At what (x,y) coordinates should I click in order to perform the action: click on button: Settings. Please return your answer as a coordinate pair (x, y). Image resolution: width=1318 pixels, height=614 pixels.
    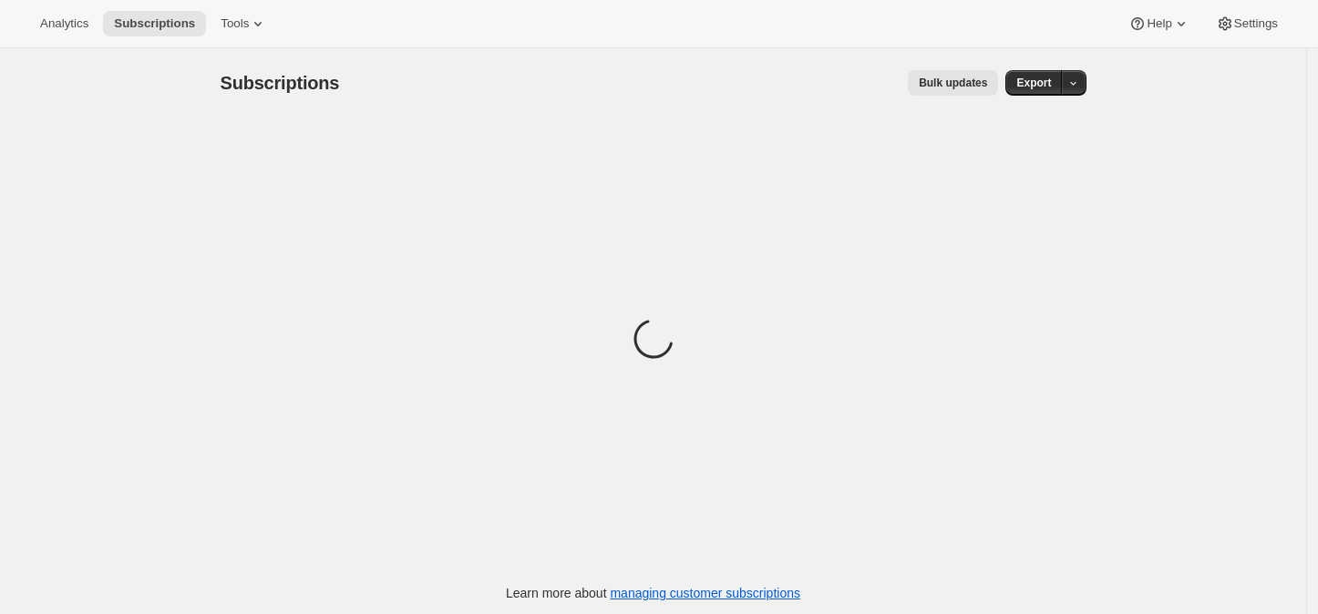
    Looking at the image, I should click on (1247, 24).